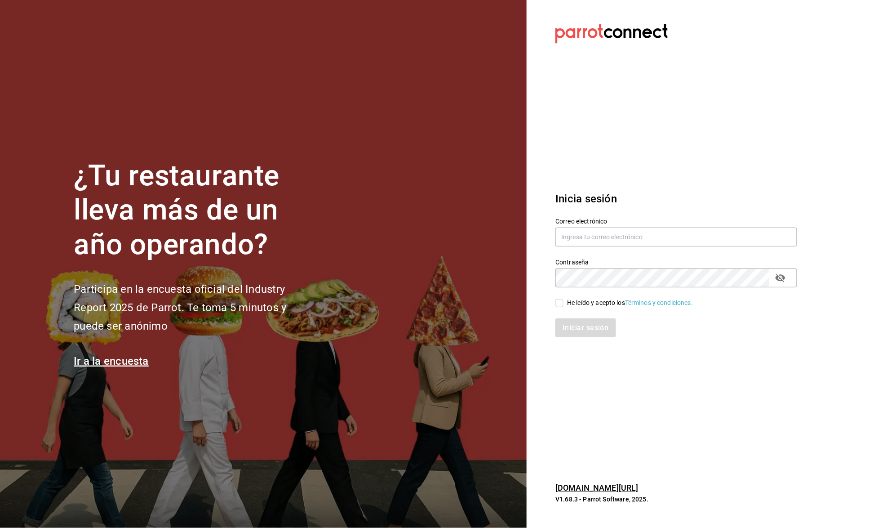 This screenshot has width=878, height=528. Describe the element at coordinates (195, 210) in the screenshot. I see `h1: ¿Tu restaurante lleva más de un año operando?` at that location.